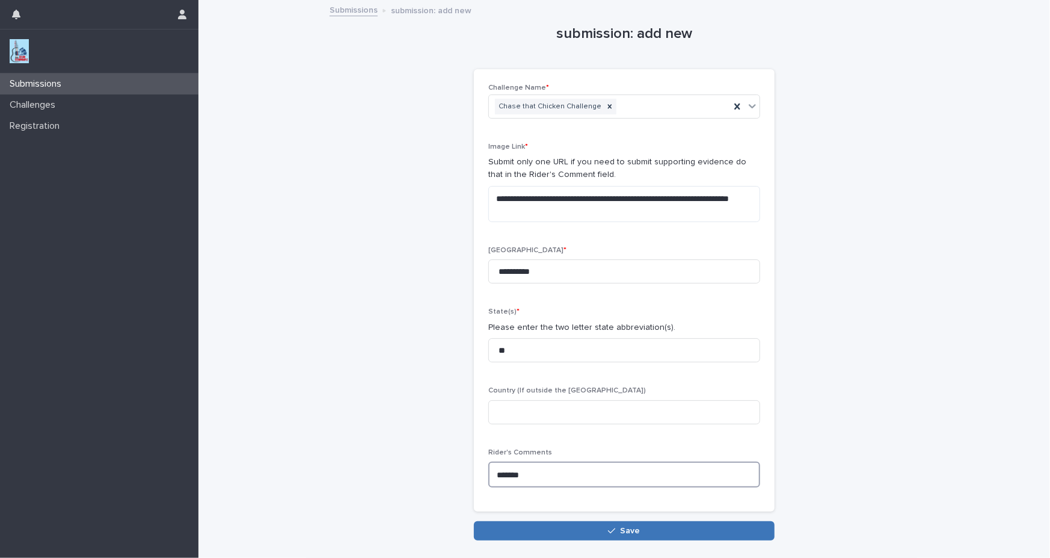  I want to click on span: Image Link, so click(508, 147).